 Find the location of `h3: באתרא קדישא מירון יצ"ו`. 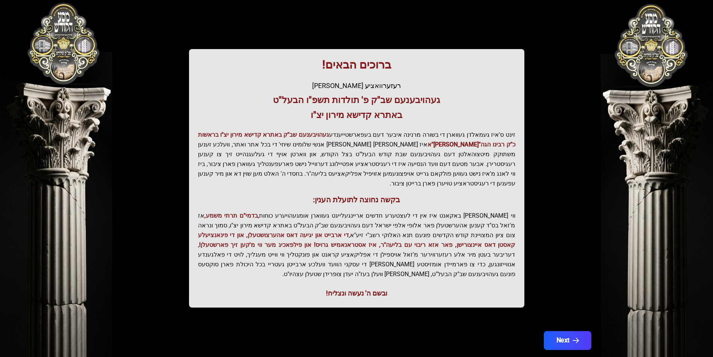

h3: באתרא קדישא מירון יצ"ו is located at coordinates (357, 115).